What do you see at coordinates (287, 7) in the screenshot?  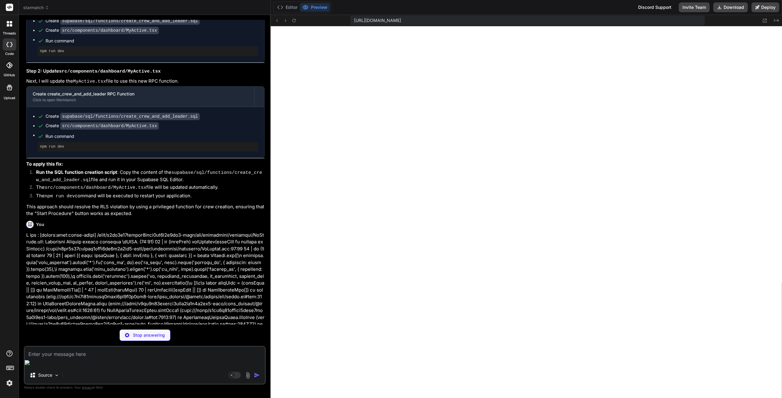 I see `button: Editor` at bounding box center [287, 7].